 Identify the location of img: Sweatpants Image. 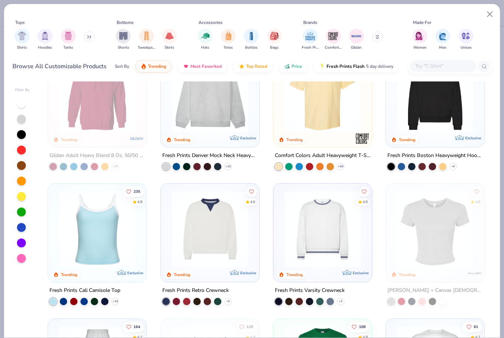
(146, 36).